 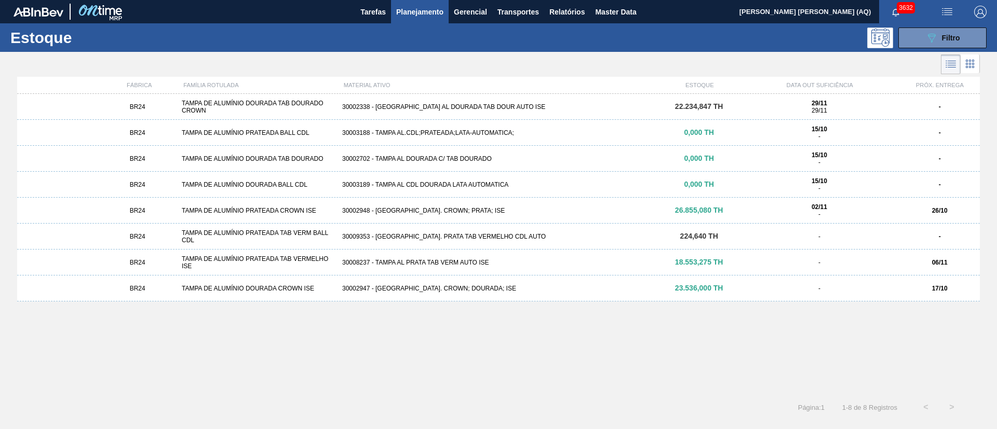 What do you see at coordinates (373, 12) in the screenshot?
I see `span: Tarefas` at bounding box center [373, 12].